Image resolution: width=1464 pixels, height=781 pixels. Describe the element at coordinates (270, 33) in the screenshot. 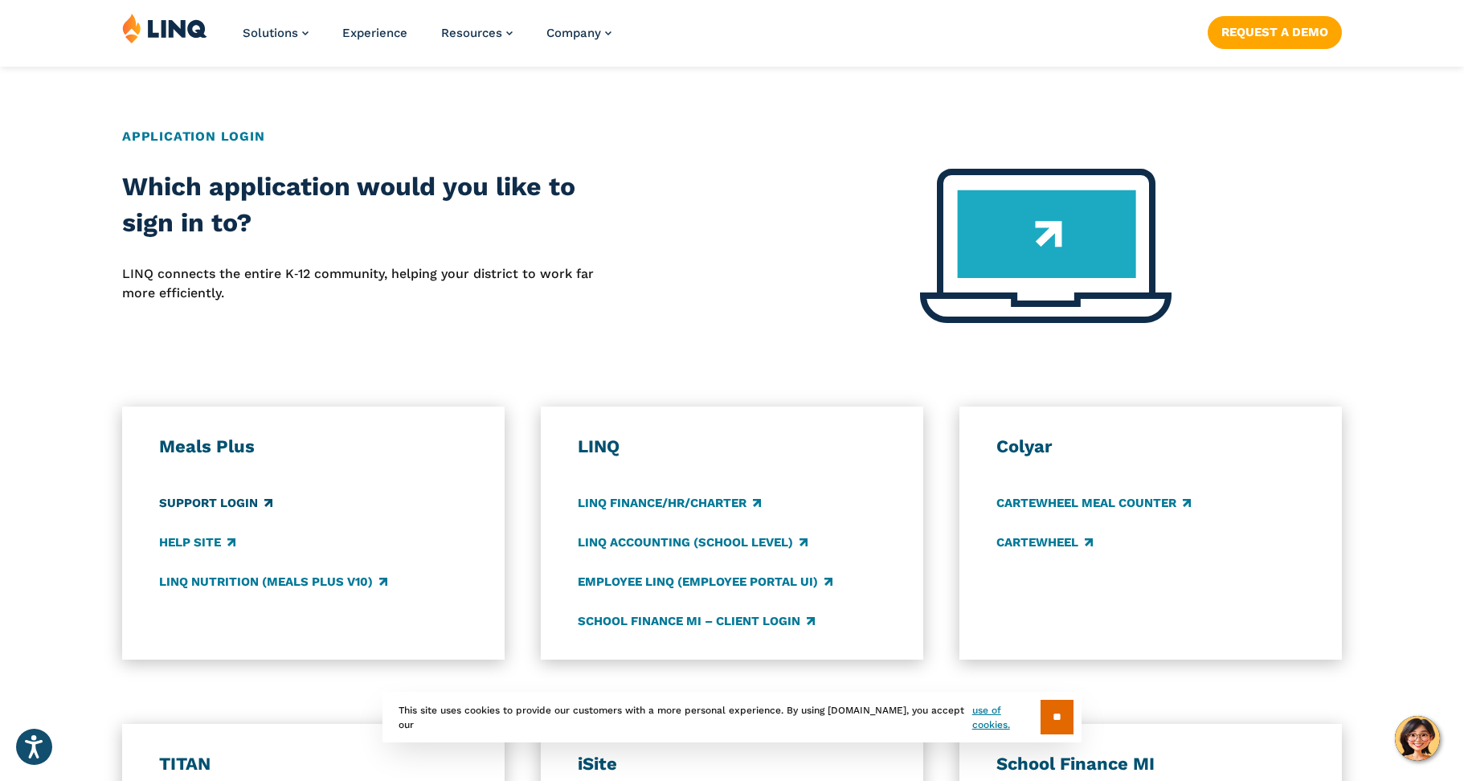

I see `span: Solutions` at that location.